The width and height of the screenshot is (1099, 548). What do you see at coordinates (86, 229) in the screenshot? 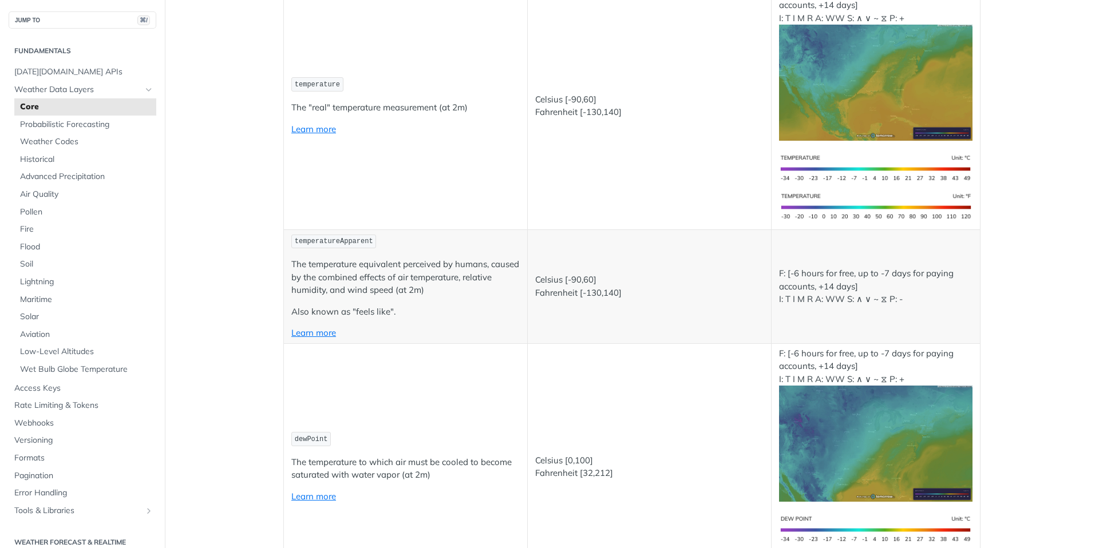
I see `span: Fire` at bounding box center [86, 229].